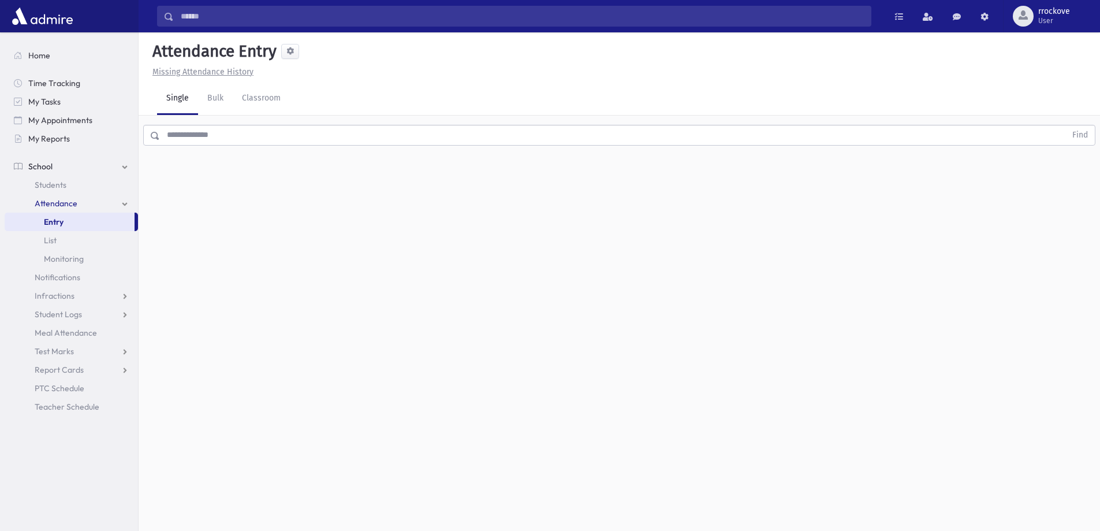 The image size is (1100, 531). I want to click on a: Entry, so click(69, 222).